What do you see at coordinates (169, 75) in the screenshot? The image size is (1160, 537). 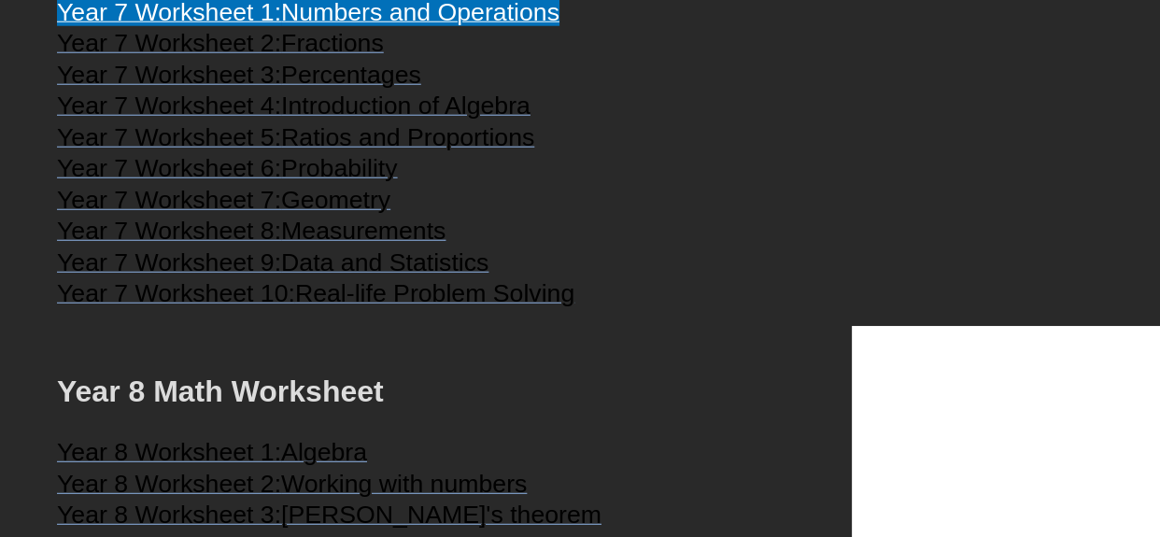 I see `span: Year 7 Worksheet 3:` at bounding box center [169, 75].